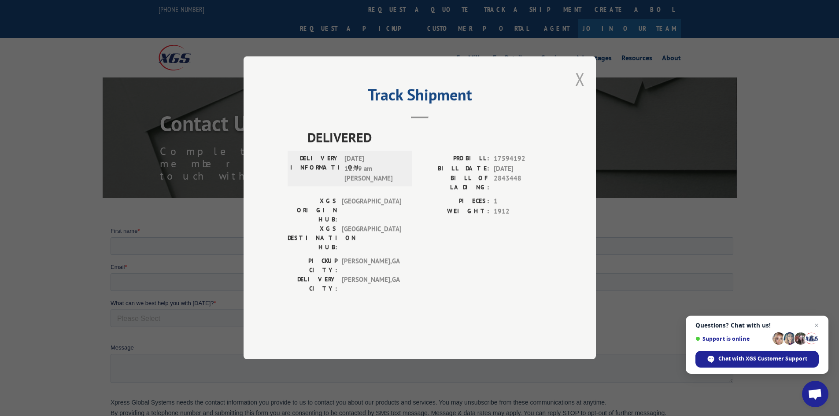 This screenshot has width=839, height=416. What do you see at coordinates (454, 159) in the screenshot?
I see `label: PROBILL:` at bounding box center [454, 159].